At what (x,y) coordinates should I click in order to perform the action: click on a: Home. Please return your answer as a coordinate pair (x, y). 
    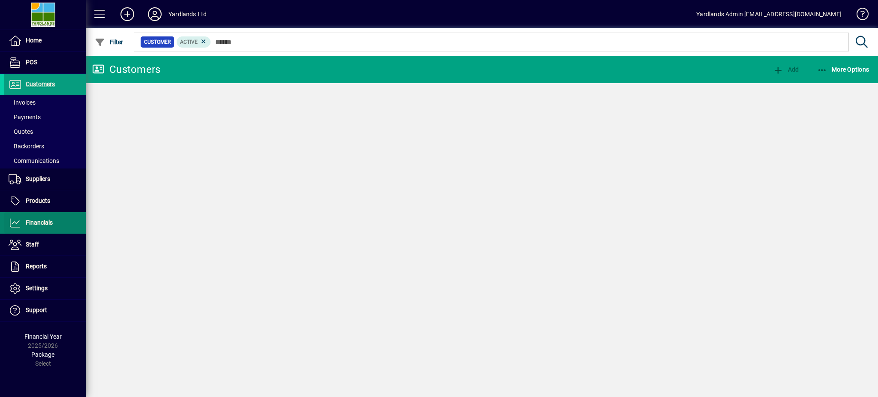
    Looking at the image, I should click on (45, 41).